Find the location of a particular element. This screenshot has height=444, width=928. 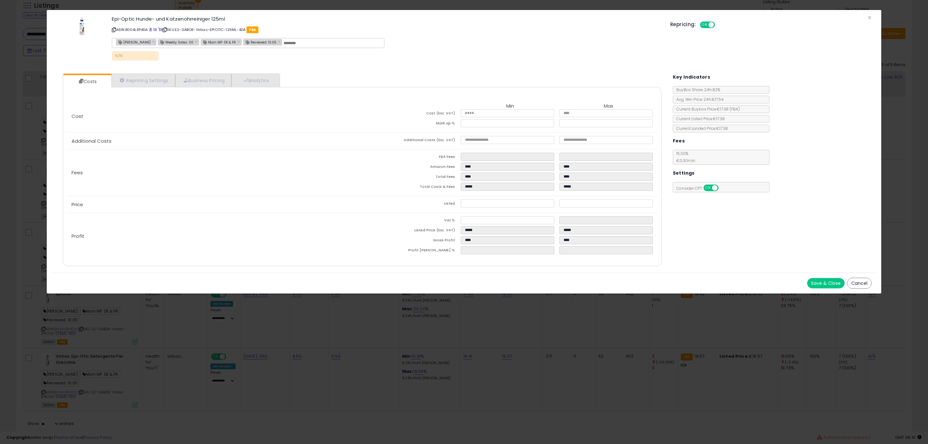

p: Cost is located at coordinates (214, 116).